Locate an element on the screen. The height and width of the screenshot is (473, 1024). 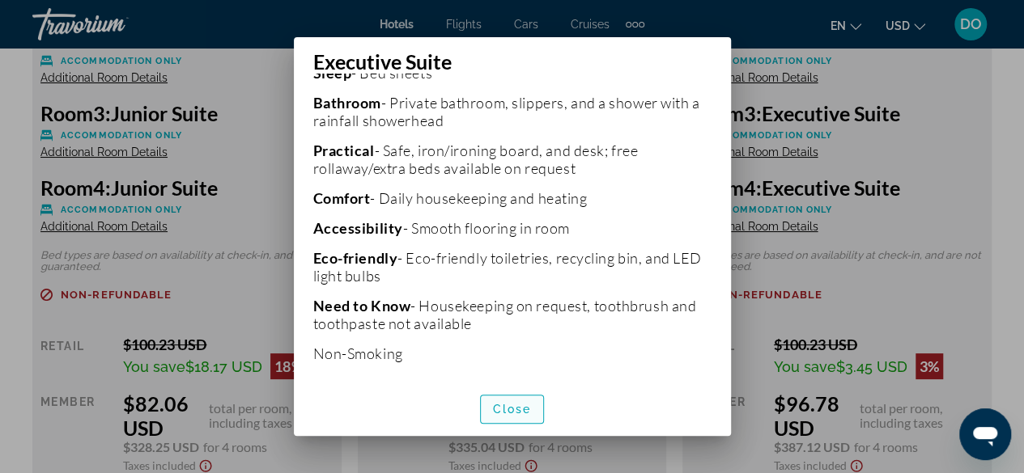
b: Need to Know is located at coordinates (362, 306).